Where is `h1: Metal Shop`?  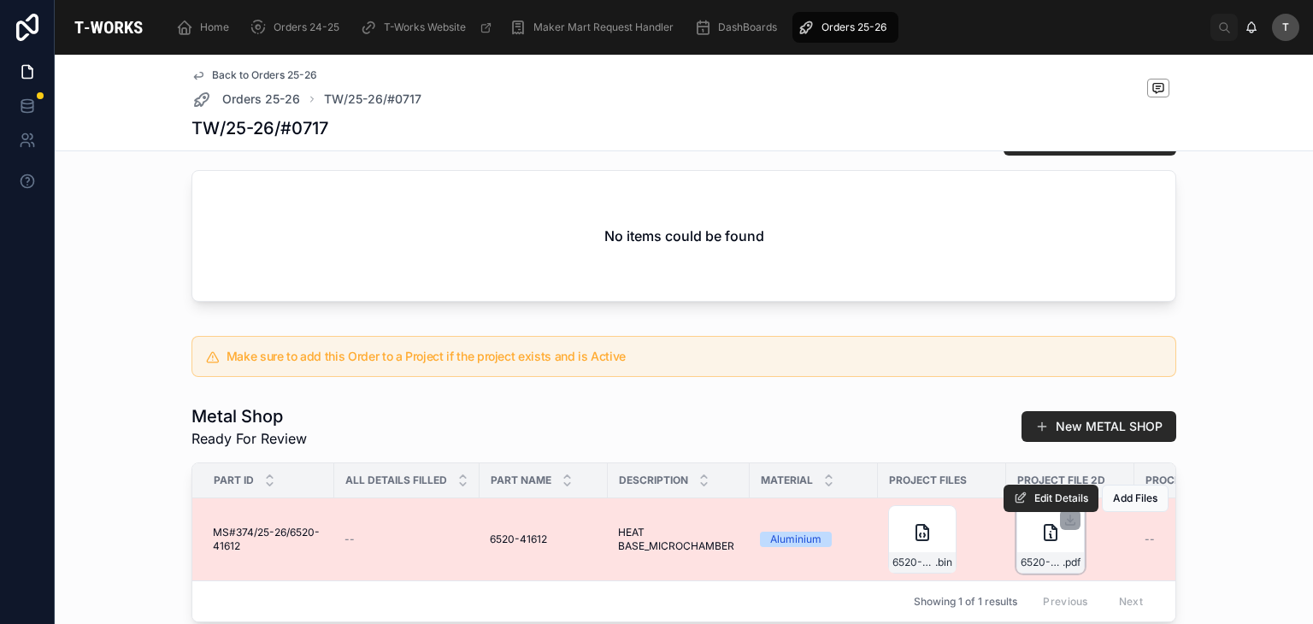 h1: Metal Shop is located at coordinates (249, 416).